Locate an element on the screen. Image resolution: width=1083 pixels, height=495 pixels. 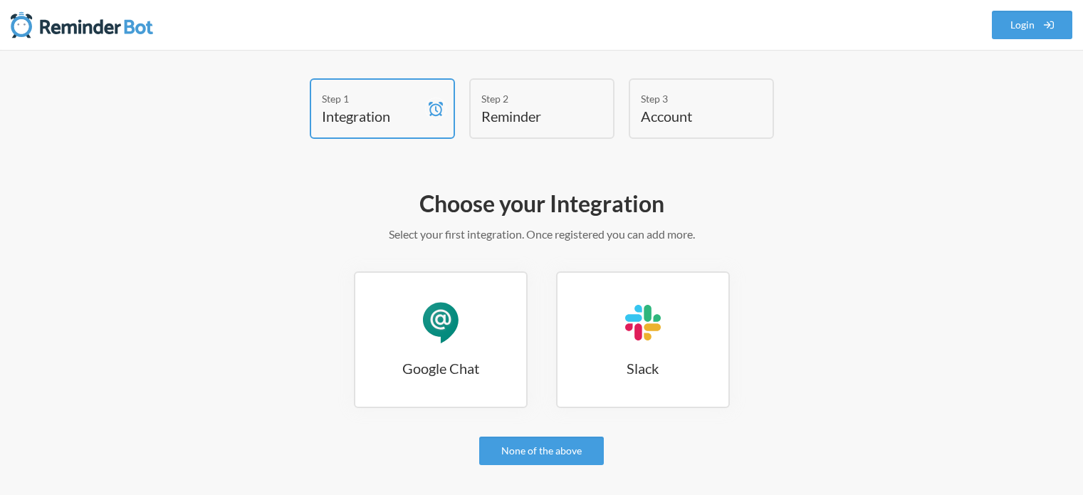
h4: Reminder is located at coordinates (531, 116).